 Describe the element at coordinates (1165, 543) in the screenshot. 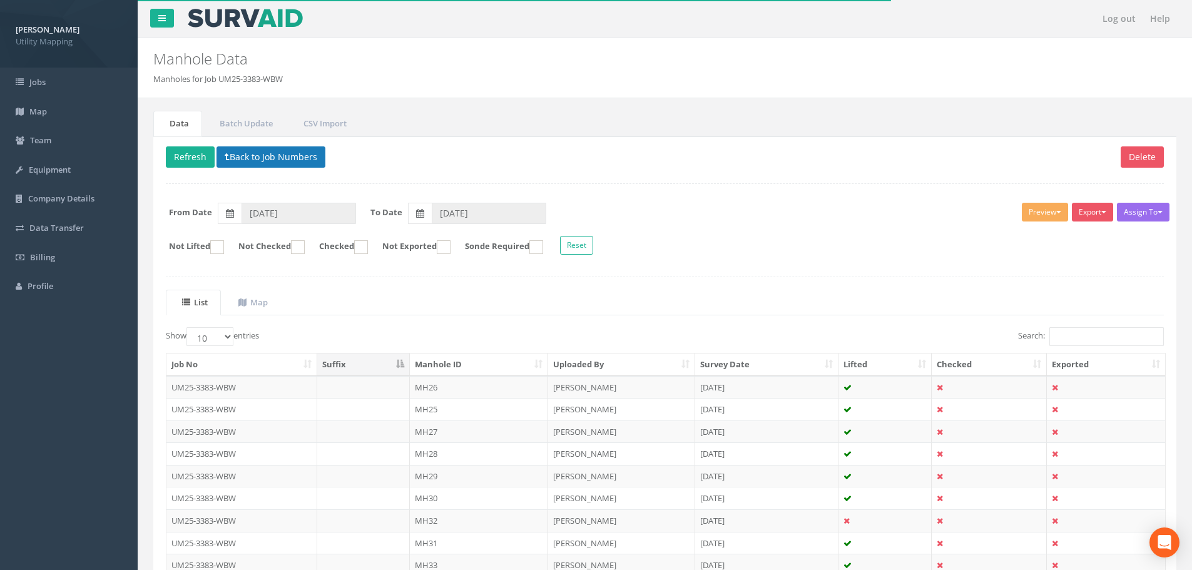

I see `div: Open Intercom Messenger` at that location.